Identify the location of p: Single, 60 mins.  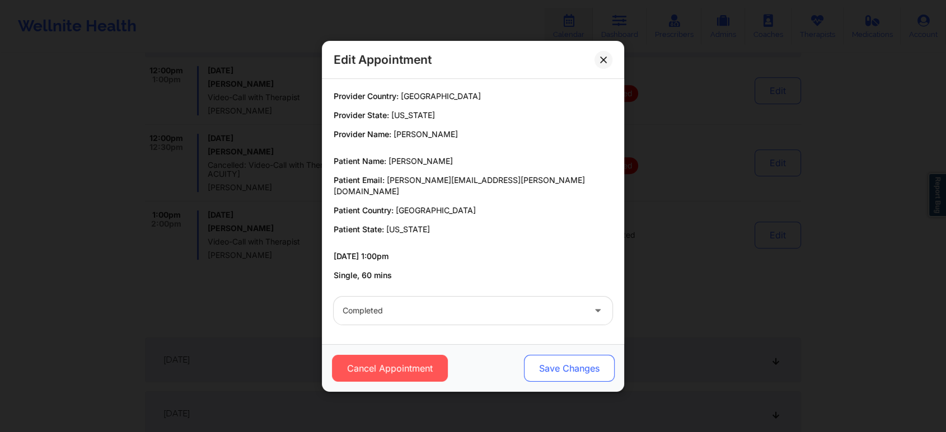
(473, 275).